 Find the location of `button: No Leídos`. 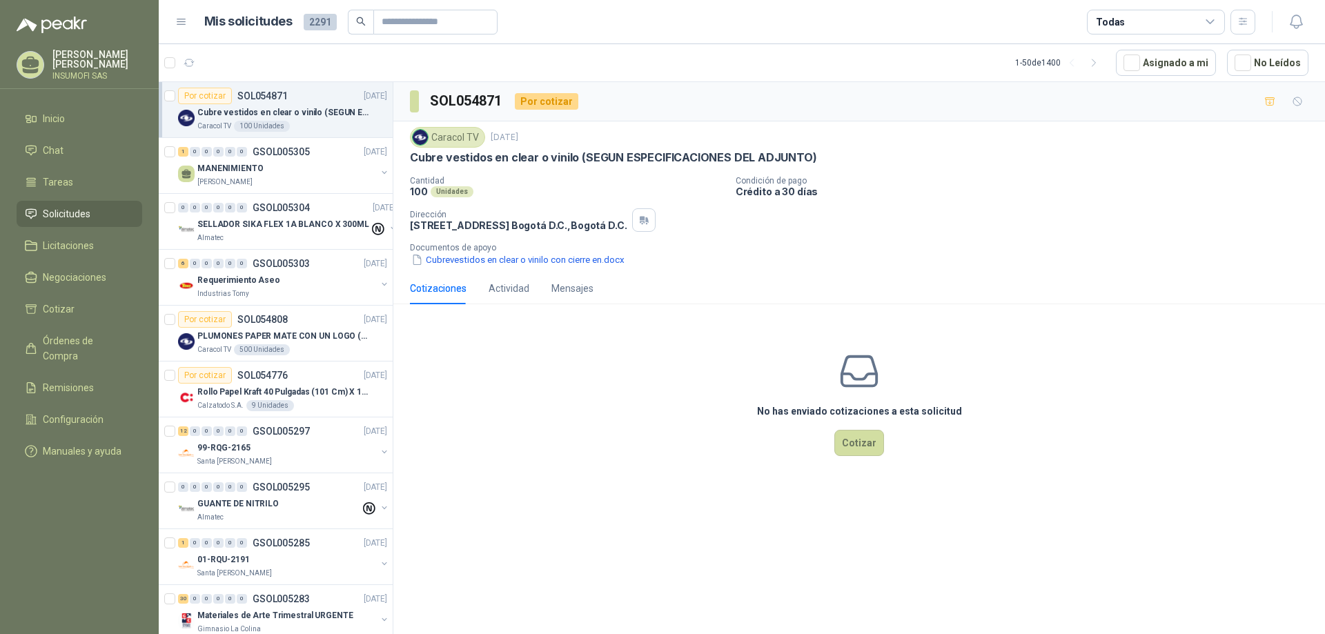

button: No Leídos is located at coordinates (1268, 63).